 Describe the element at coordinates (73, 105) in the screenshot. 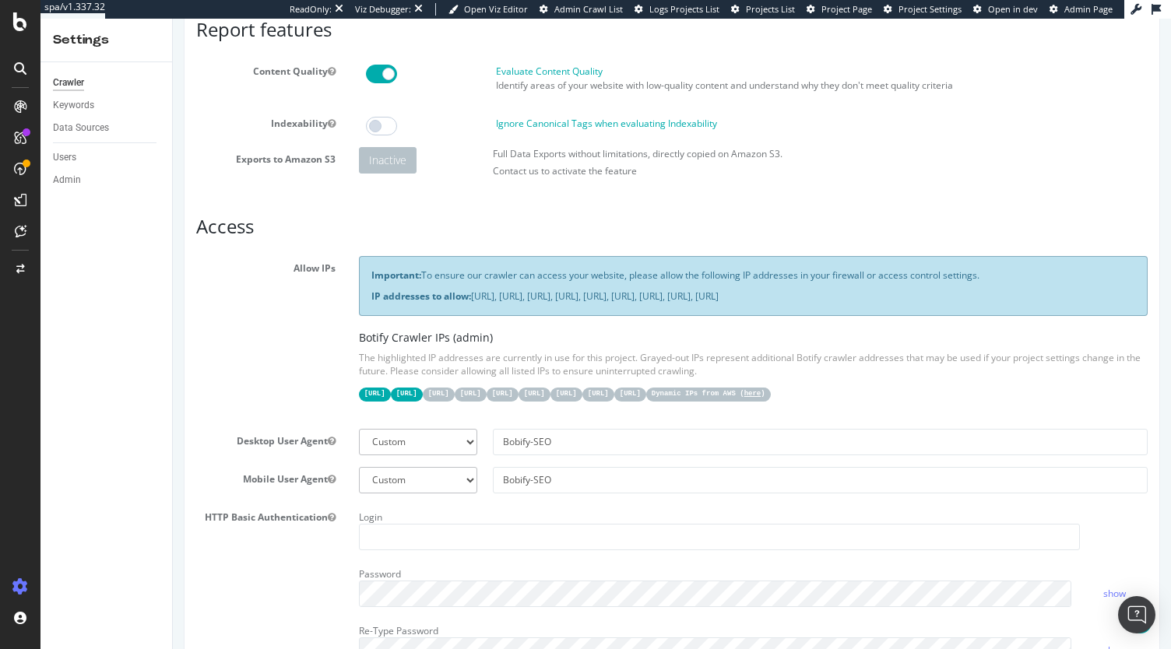

I see `div: Keywords` at that location.